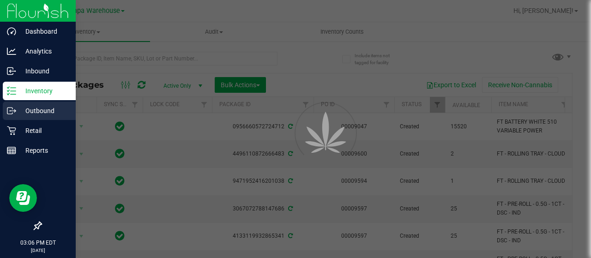  What do you see at coordinates (44, 151) in the screenshot?
I see `p: Reports` at bounding box center [44, 151].